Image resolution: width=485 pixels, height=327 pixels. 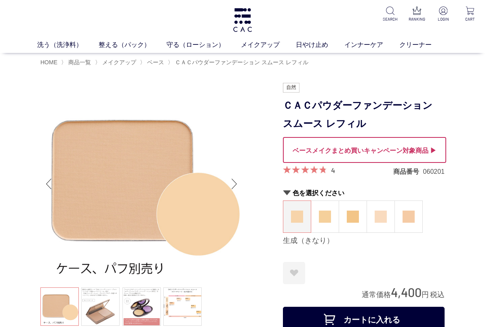 I want to click on a: 整える（パック）, so click(x=133, y=45).